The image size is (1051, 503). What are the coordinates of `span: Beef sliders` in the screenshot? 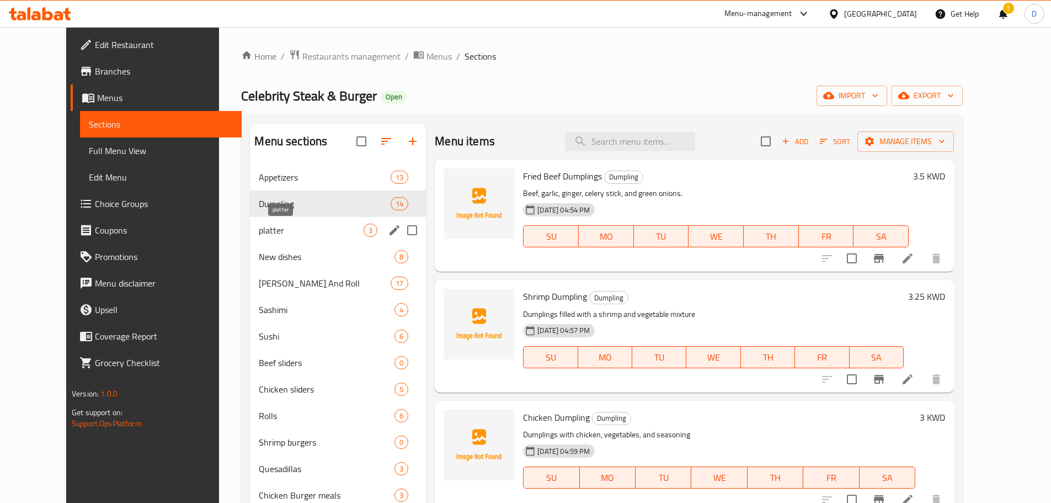 It's located at (327, 362).